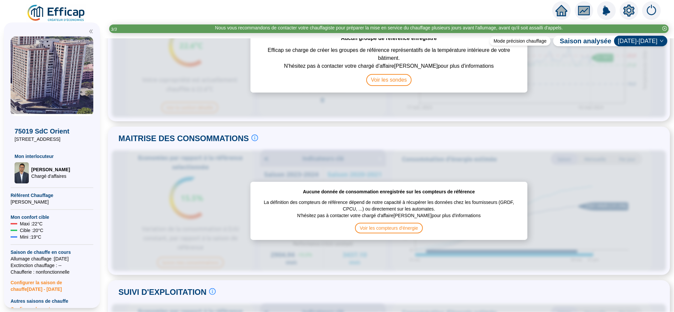 This screenshot has width=674, height=312. I want to click on span: Chaufferie : non fonctionnelle, so click(52, 272).